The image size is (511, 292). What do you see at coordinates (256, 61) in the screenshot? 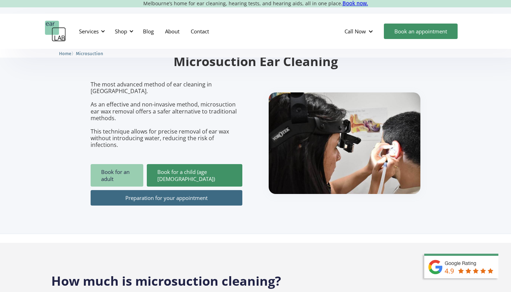
I see `h2: Microsuction Ear Cleaning` at bounding box center [256, 61].